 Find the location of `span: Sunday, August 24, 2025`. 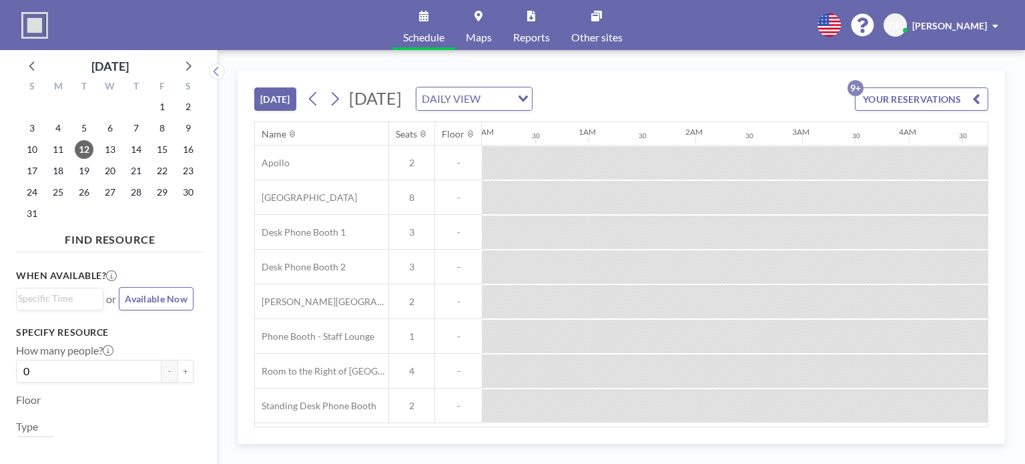

span: Sunday, August 24, 2025 is located at coordinates (32, 192).